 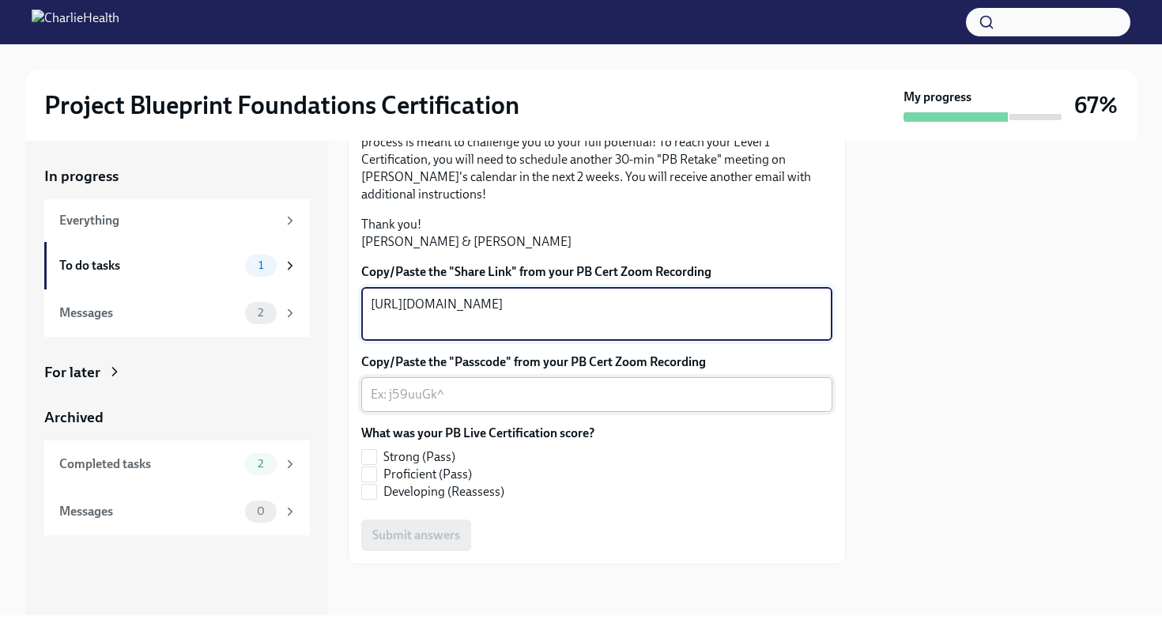 What do you see at coordinates (597, 362) in the screenshot?
I see `label: Copy/Paste the "Passcode" from your PB Cert Zoom Recording` at bounding box center [597, 362].